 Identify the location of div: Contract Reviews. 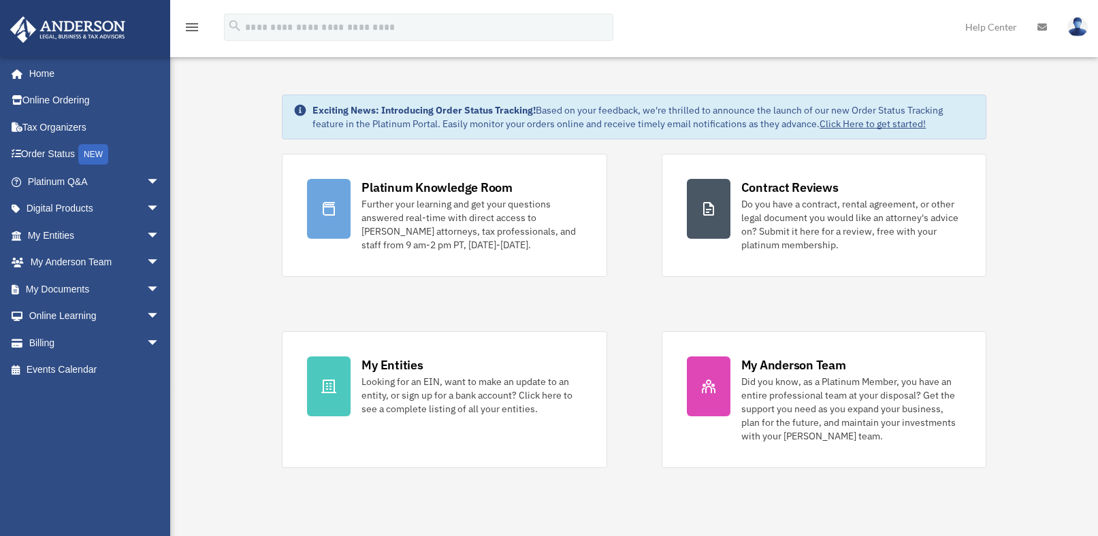
(789, 187).